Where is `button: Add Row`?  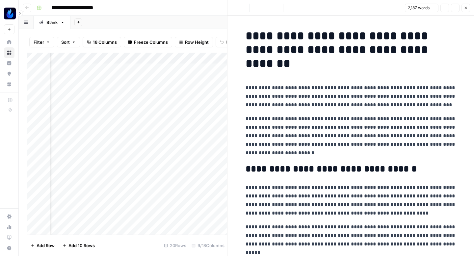 button: Add Row is located at coordinates (42, 246).